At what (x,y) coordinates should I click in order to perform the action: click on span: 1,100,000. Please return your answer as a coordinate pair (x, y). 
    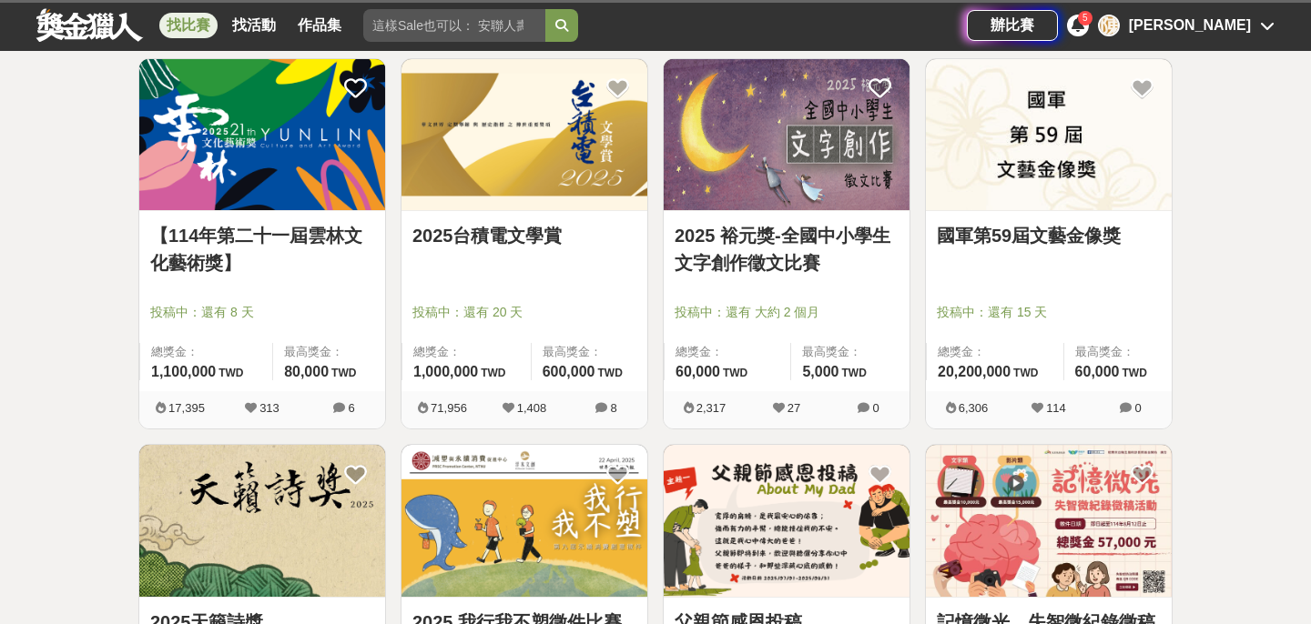
    Looking at the image, I should click on (183, 371).